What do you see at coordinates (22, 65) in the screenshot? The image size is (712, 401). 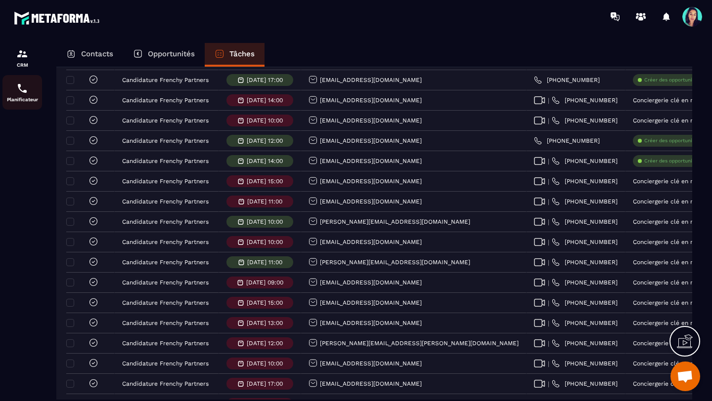 I see `p: CRM` at bounding box center [22, 65].